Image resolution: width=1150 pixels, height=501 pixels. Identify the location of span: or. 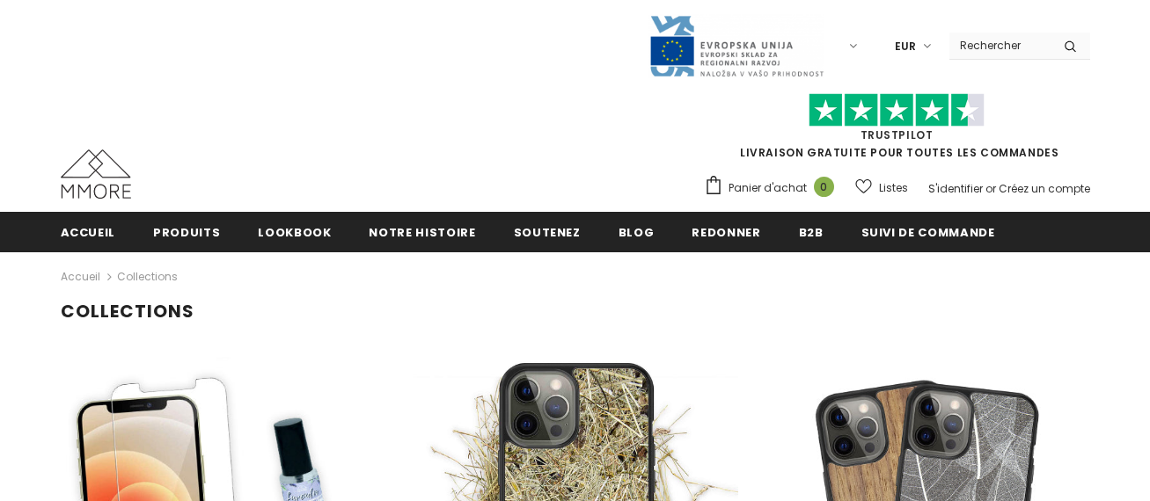
(991, 188).